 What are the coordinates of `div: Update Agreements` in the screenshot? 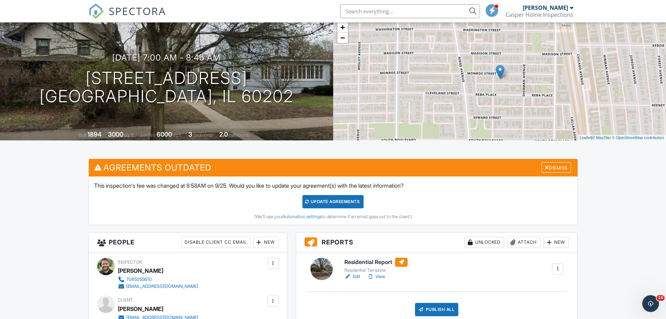 It's located at (333, 201).